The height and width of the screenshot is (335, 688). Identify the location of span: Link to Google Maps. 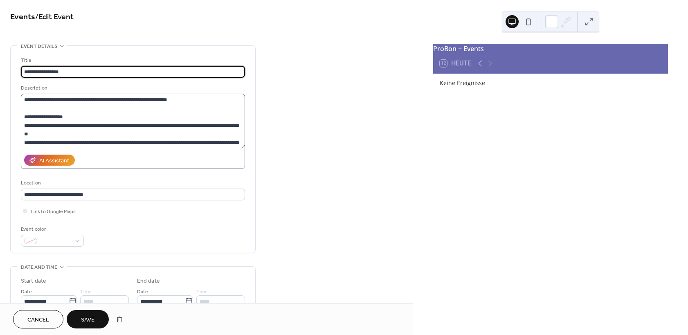
(53, 211).